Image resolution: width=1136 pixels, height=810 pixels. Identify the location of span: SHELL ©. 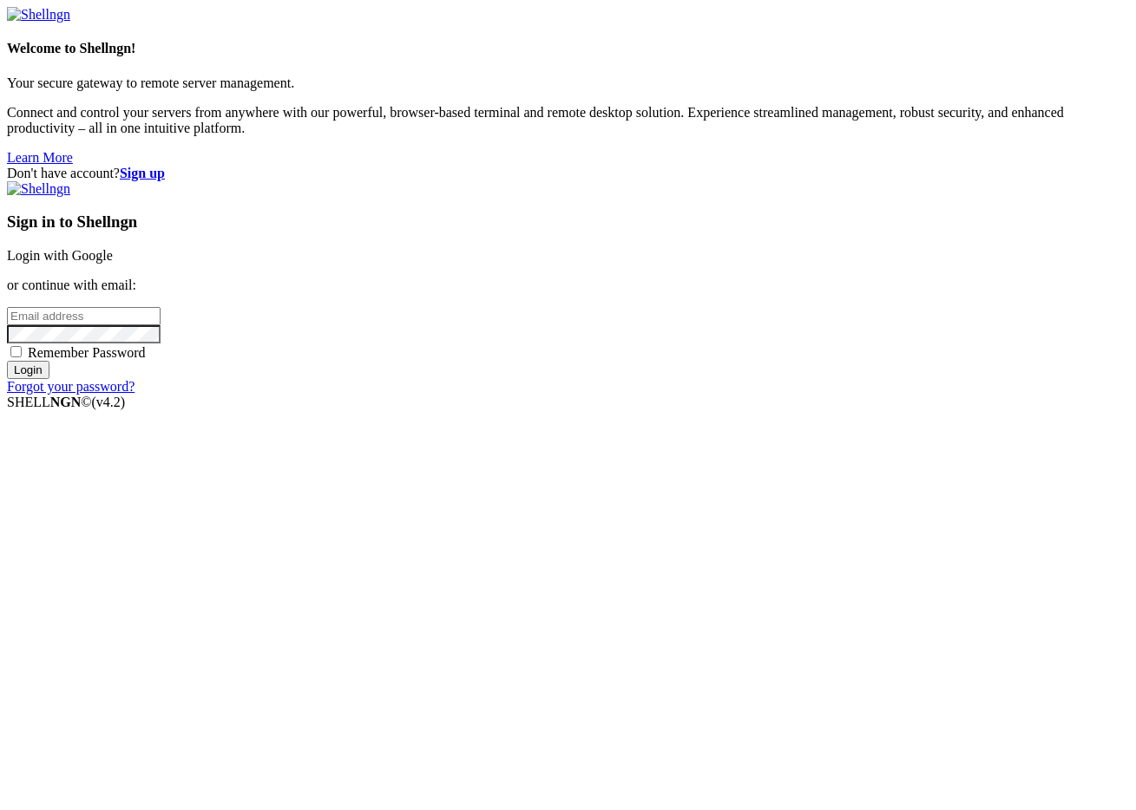
(66, 402).